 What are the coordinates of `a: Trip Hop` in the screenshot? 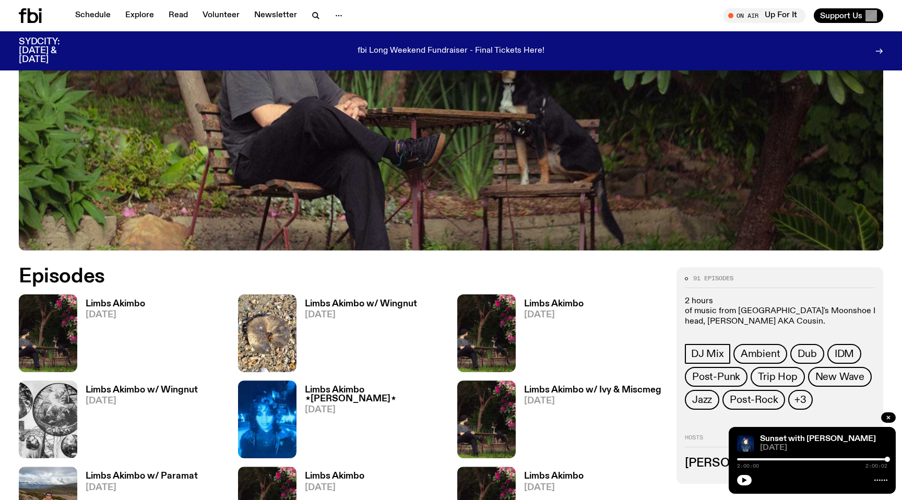 It's located at (778, 377).